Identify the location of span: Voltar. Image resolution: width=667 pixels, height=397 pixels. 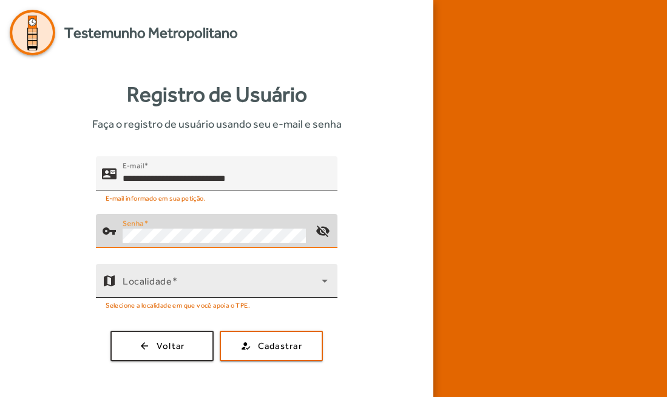
(171, 346).